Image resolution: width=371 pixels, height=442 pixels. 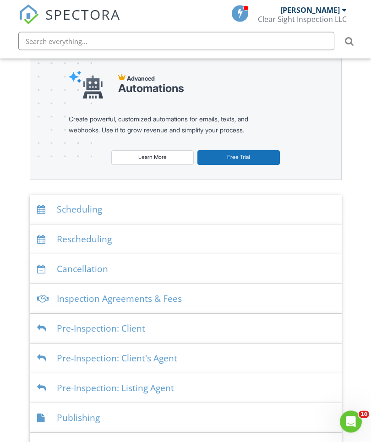 What do you see at coordinates (29, 15) in the screenshot?
I see `img: The Best Home Inspection Software - Spectora` at bounding box center [29, 15].